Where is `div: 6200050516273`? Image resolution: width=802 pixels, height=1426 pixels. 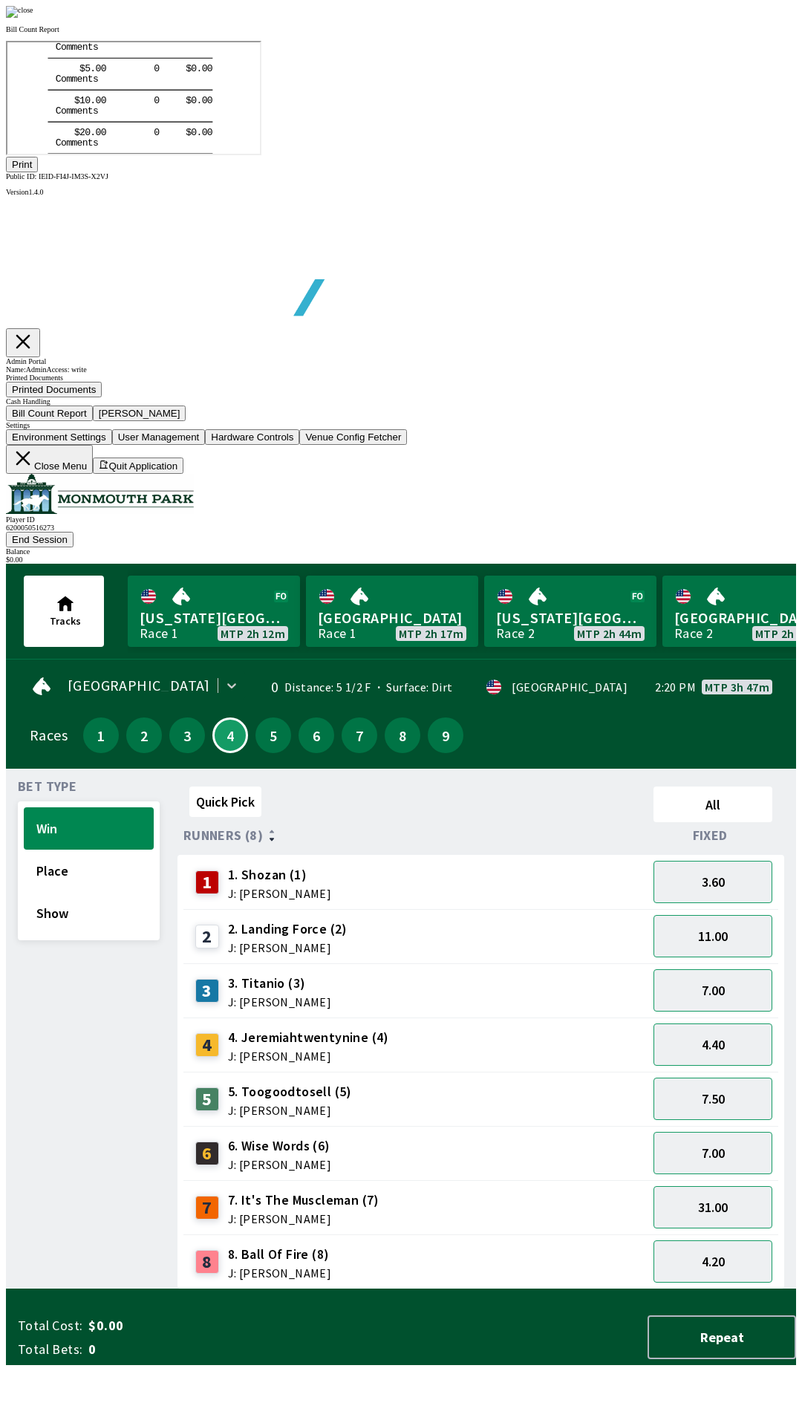
div: 6200050516273 is located at coordinates (401, 527).